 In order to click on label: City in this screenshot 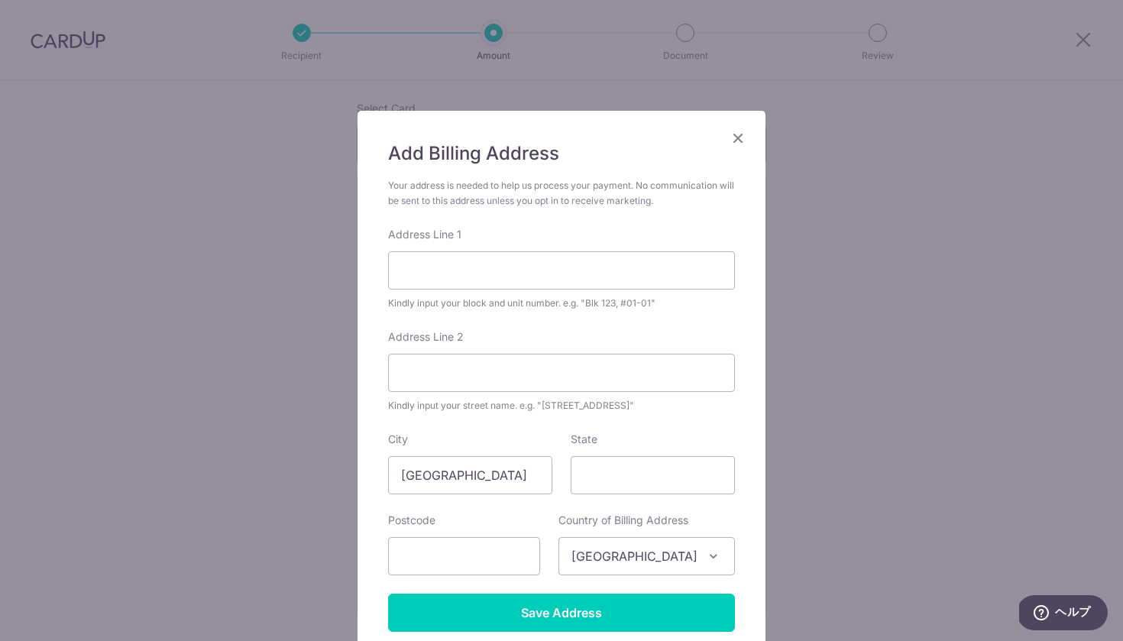, I will do `click(398, 439)`.